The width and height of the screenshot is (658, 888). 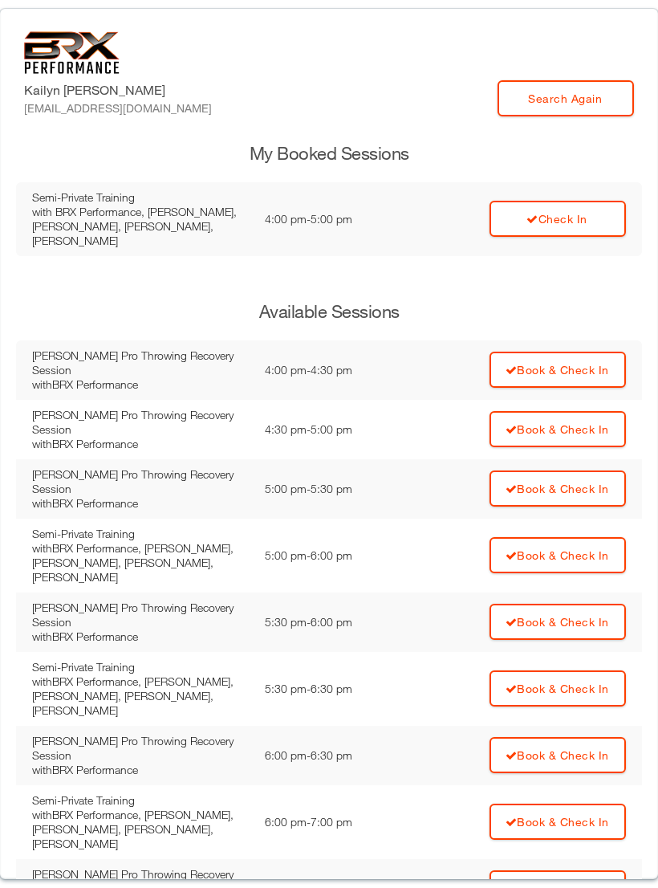 I want to click on td: 5:30 pm - 6:30 pm, so click(x=332, y=689).